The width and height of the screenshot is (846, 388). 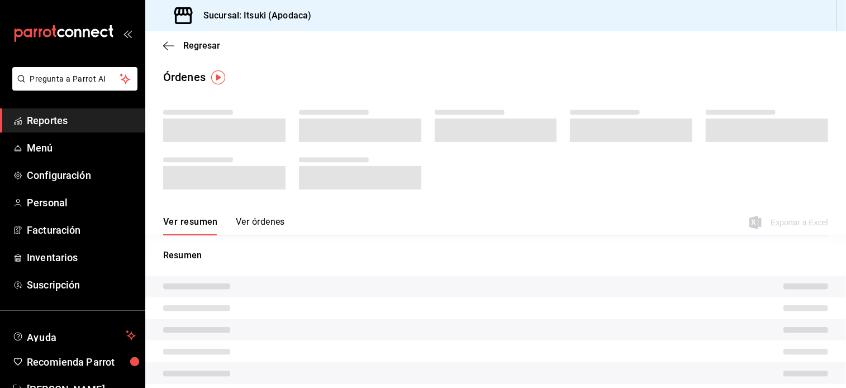 I want to click on font: Inventarios, so click(x=52, y=257).